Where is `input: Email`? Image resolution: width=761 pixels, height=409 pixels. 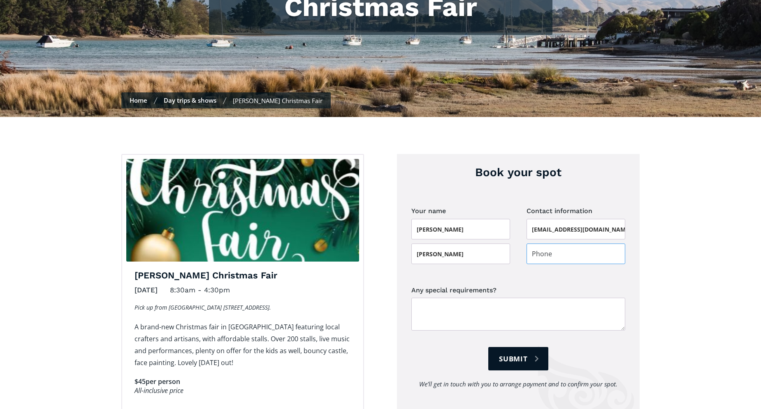
input: Email is located at coordinates (576, 229).